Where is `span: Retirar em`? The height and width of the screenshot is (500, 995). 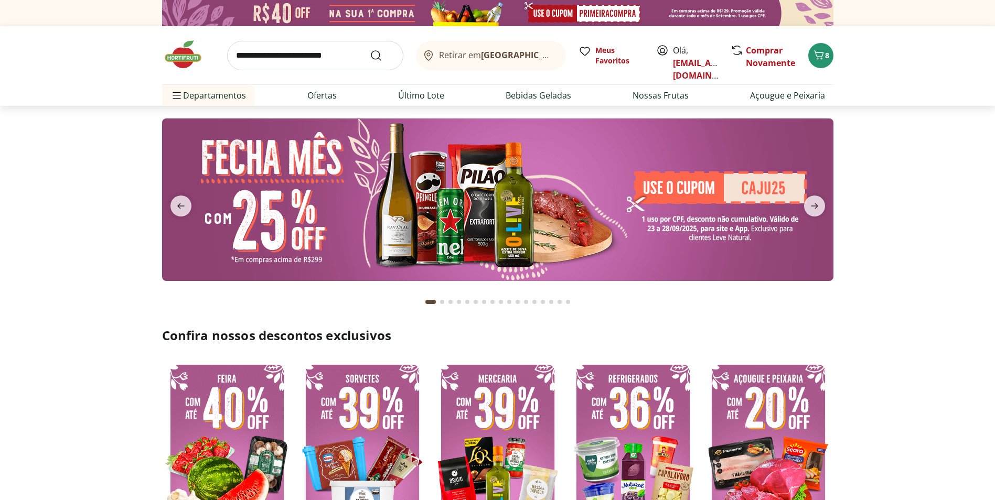 span: Retirar em is located at coordinates (497, 55).